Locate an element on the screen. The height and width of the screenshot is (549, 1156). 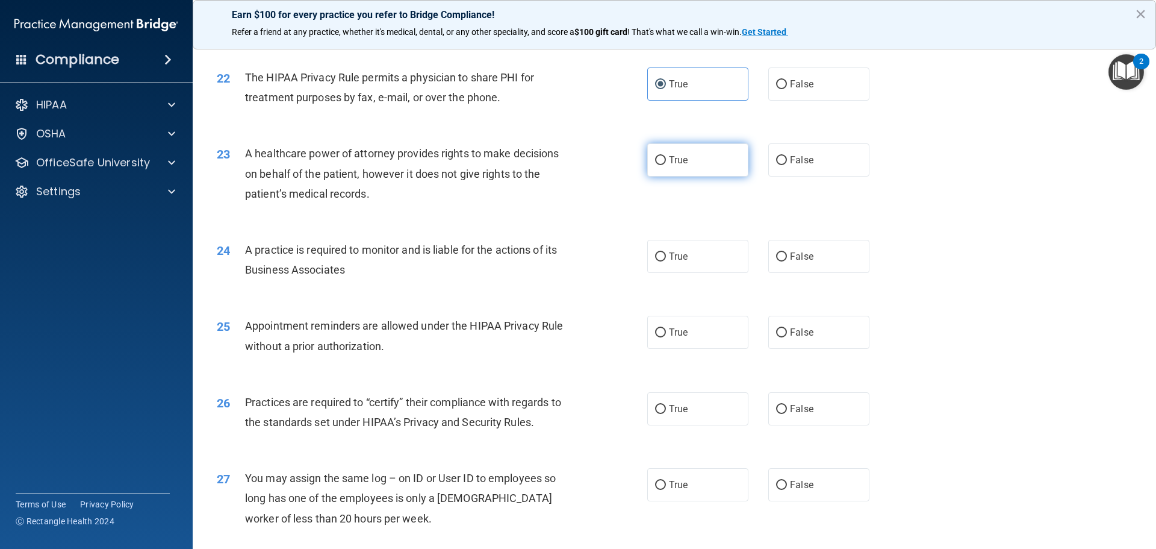
img: PMB logo is located at coordinates (96, 25).